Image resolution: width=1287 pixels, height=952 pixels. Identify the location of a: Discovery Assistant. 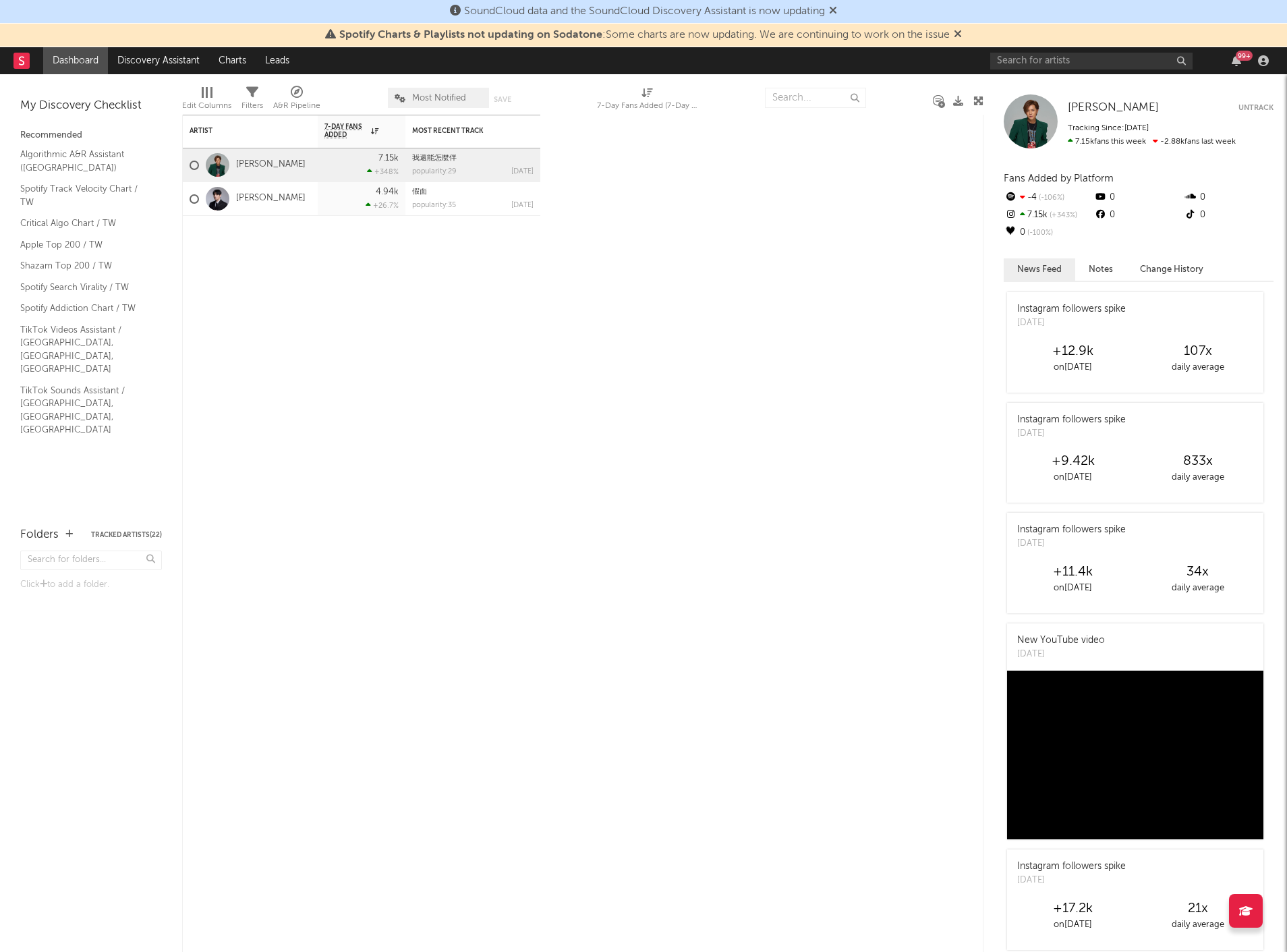
(158, 61).